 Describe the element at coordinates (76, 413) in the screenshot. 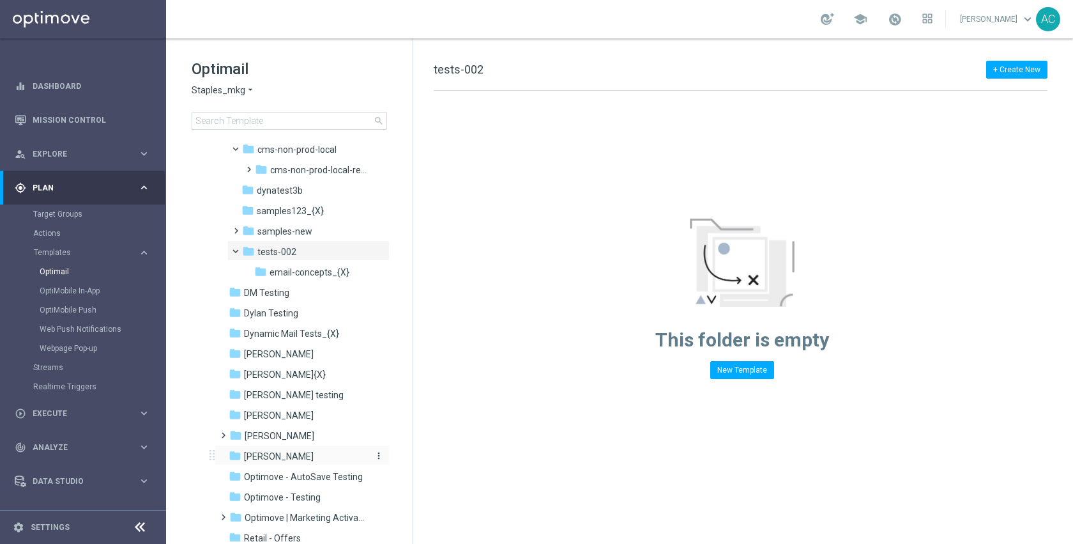

I see `div: Execute` at that location.